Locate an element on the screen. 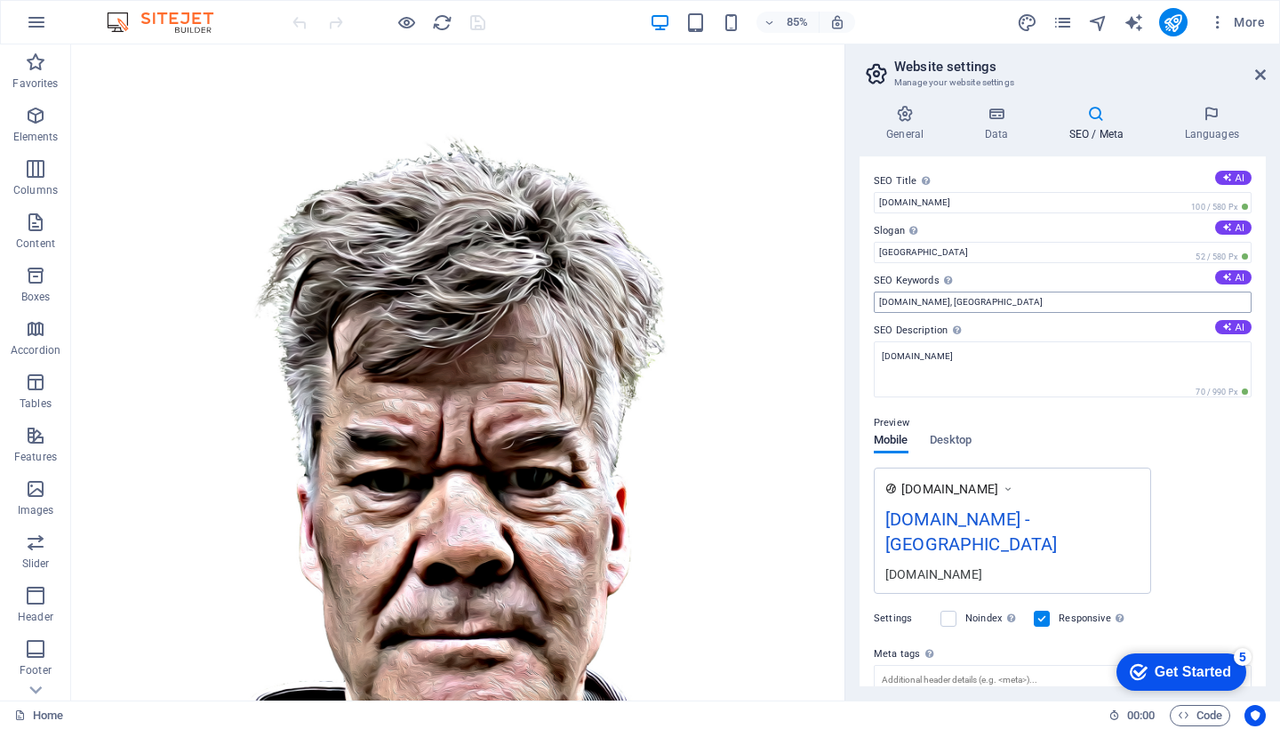  div: Preview is located at coordinates (923, 451).